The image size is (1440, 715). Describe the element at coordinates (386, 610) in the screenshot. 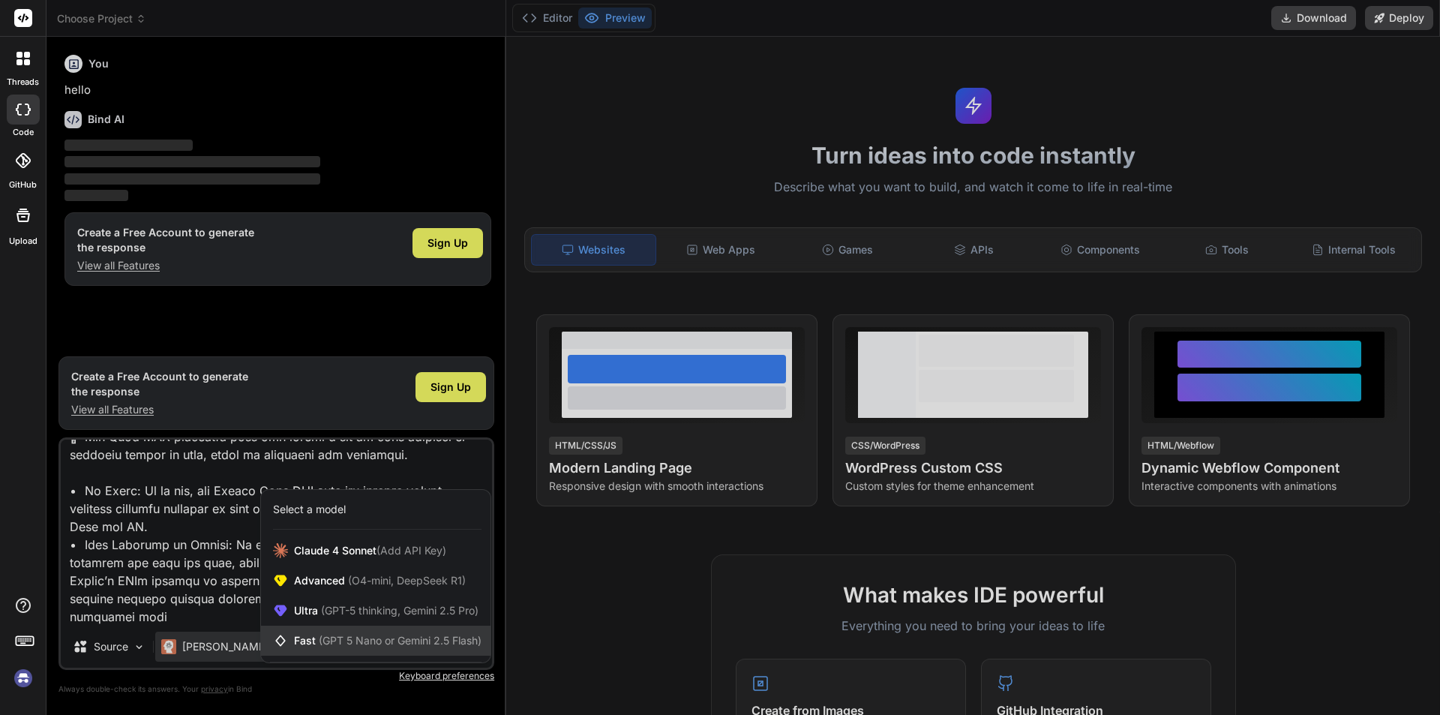

I see `span: Ultra` at that location.